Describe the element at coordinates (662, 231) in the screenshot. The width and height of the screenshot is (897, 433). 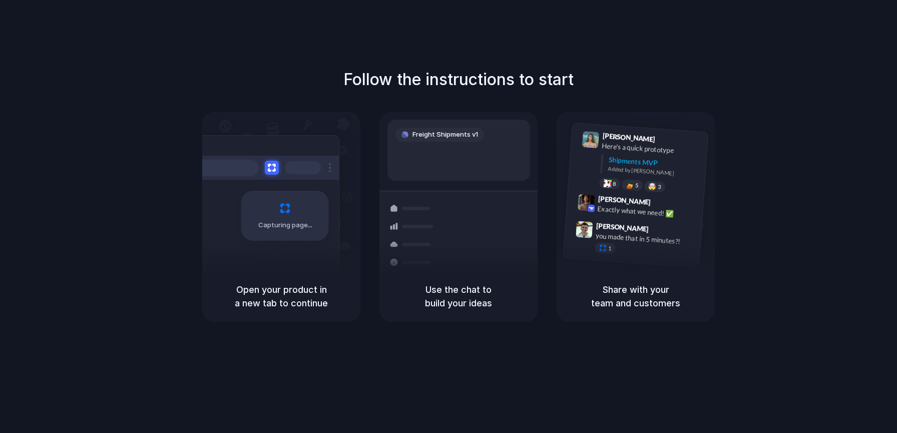
I see `span: 9:47 AM` at that location.